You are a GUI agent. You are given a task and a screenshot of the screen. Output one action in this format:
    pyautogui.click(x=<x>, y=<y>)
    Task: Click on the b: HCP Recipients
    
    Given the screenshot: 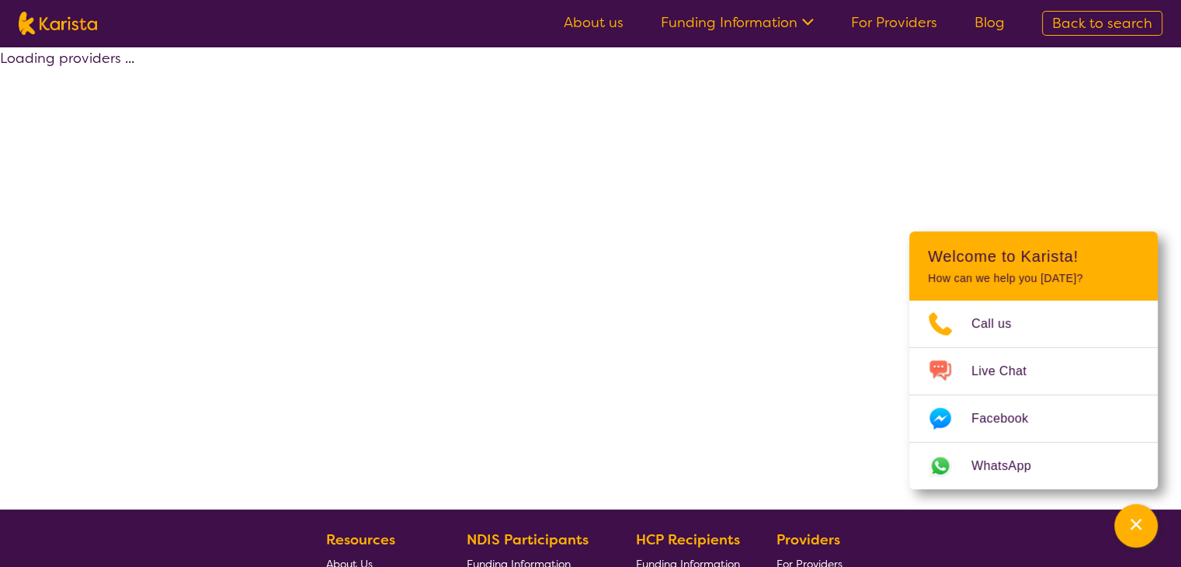 What is the action you would take?
    pyautogui.click(x=688, y=540)
    